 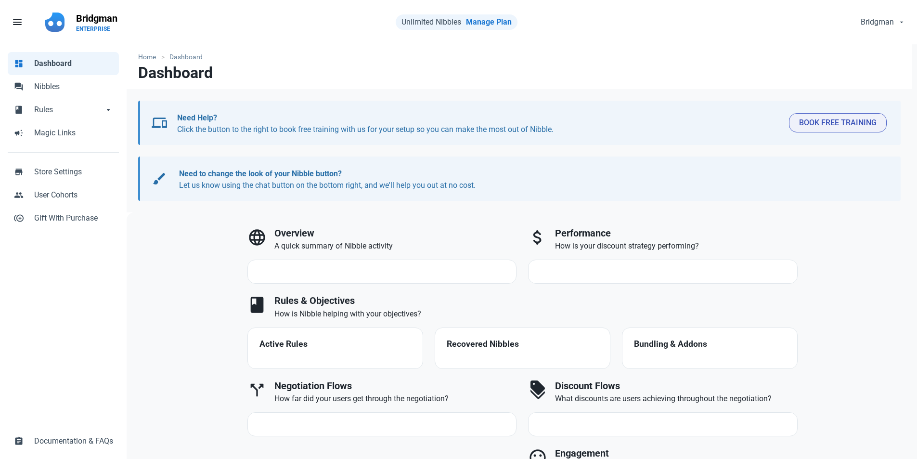 I want to click on p: Let us know using the chat button on the bottom right, and we'll help you out at no cost., so click(x=528, y=179).